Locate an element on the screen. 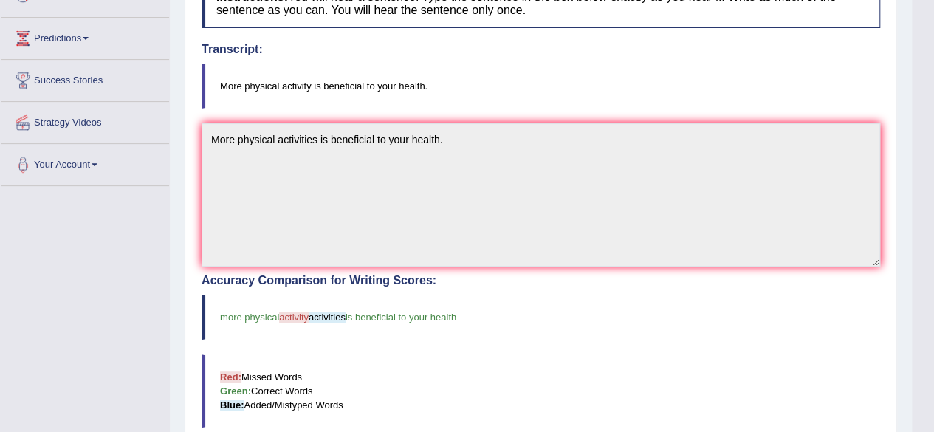 The width and height of the screenshot is (934, 432). a: Your Account is located at coordinates (85, 162).